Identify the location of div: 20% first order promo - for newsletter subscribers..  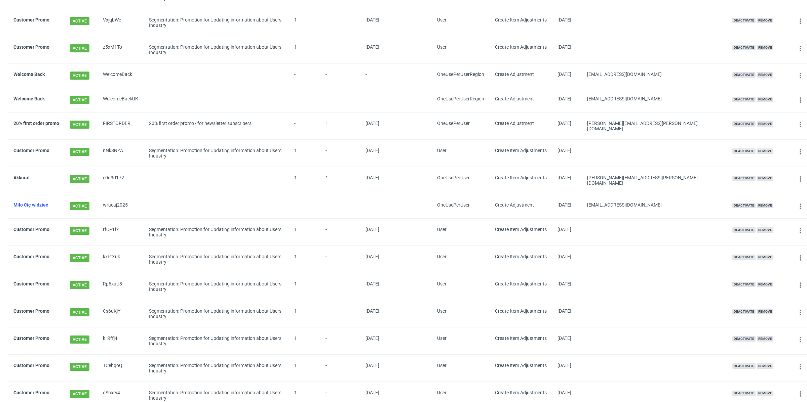
(216, 123).